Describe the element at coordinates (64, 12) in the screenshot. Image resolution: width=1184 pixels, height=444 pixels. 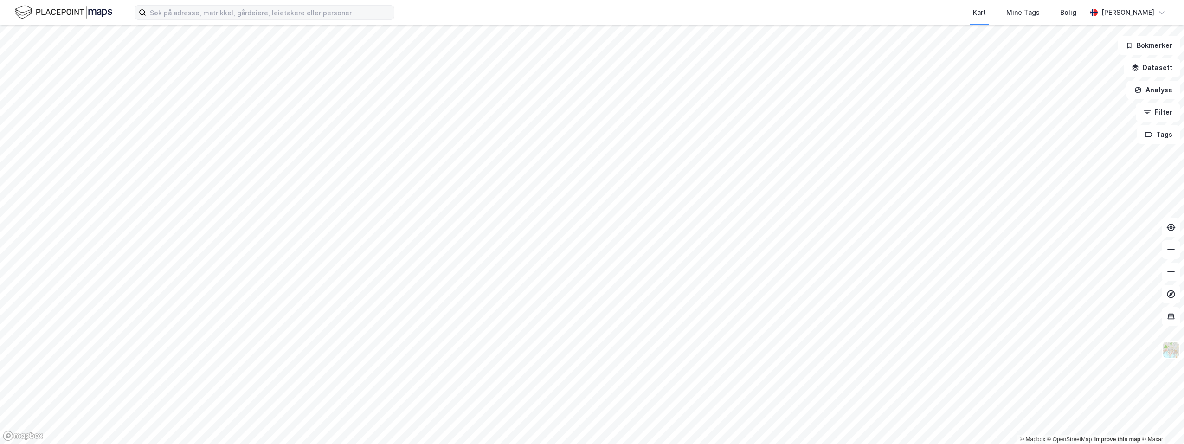
I see `img: logo.f888ab2527a4732fd821a326f86c7f29.svg` at that location.